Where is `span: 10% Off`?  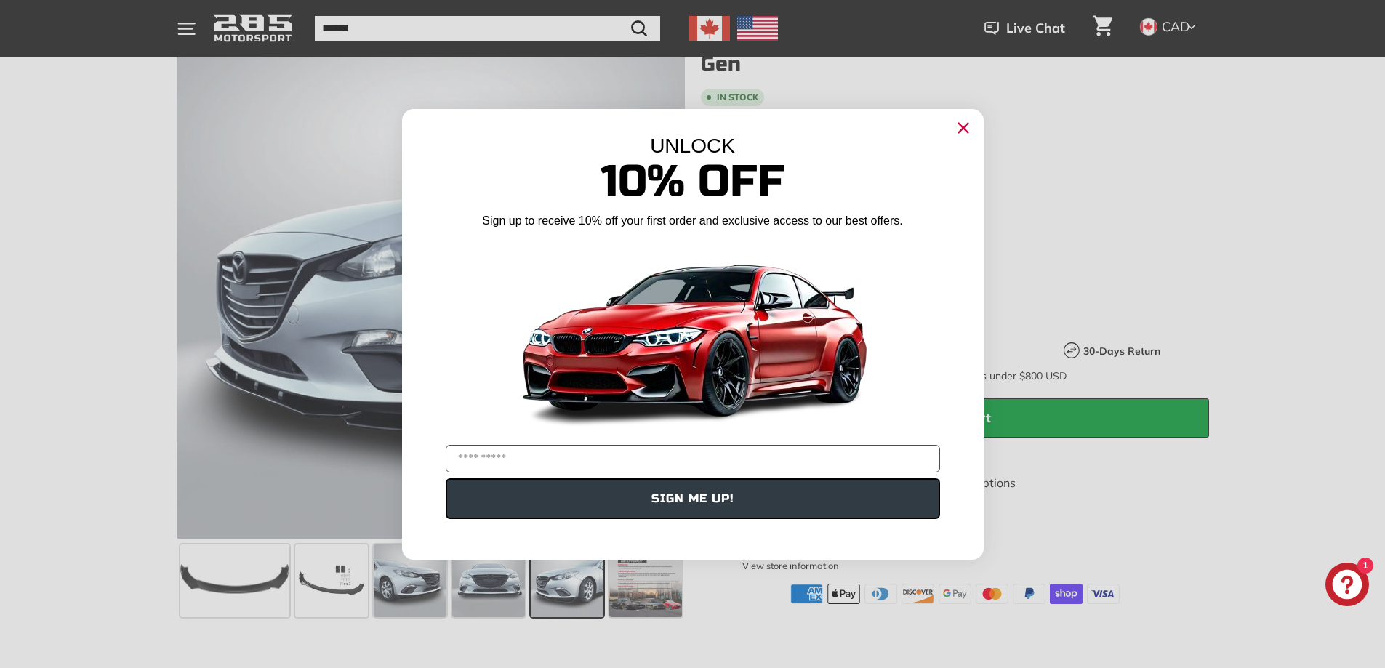 span: 10% Off is located at coordinates (693, 181).